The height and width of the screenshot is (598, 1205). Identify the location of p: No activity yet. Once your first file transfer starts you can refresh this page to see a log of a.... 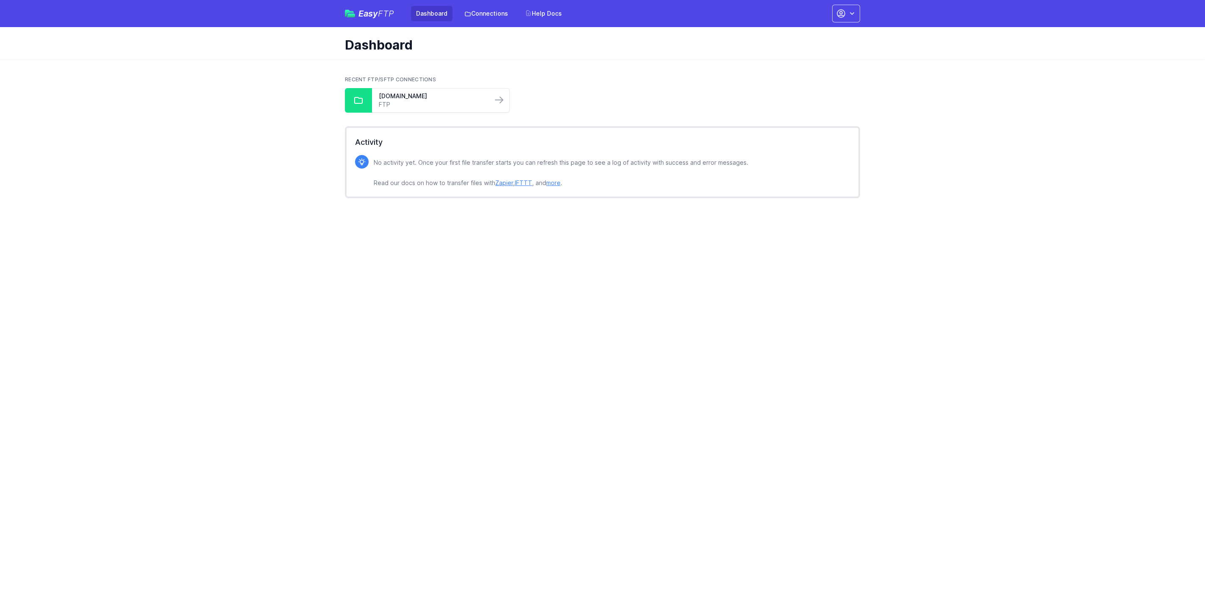
(561, 173).